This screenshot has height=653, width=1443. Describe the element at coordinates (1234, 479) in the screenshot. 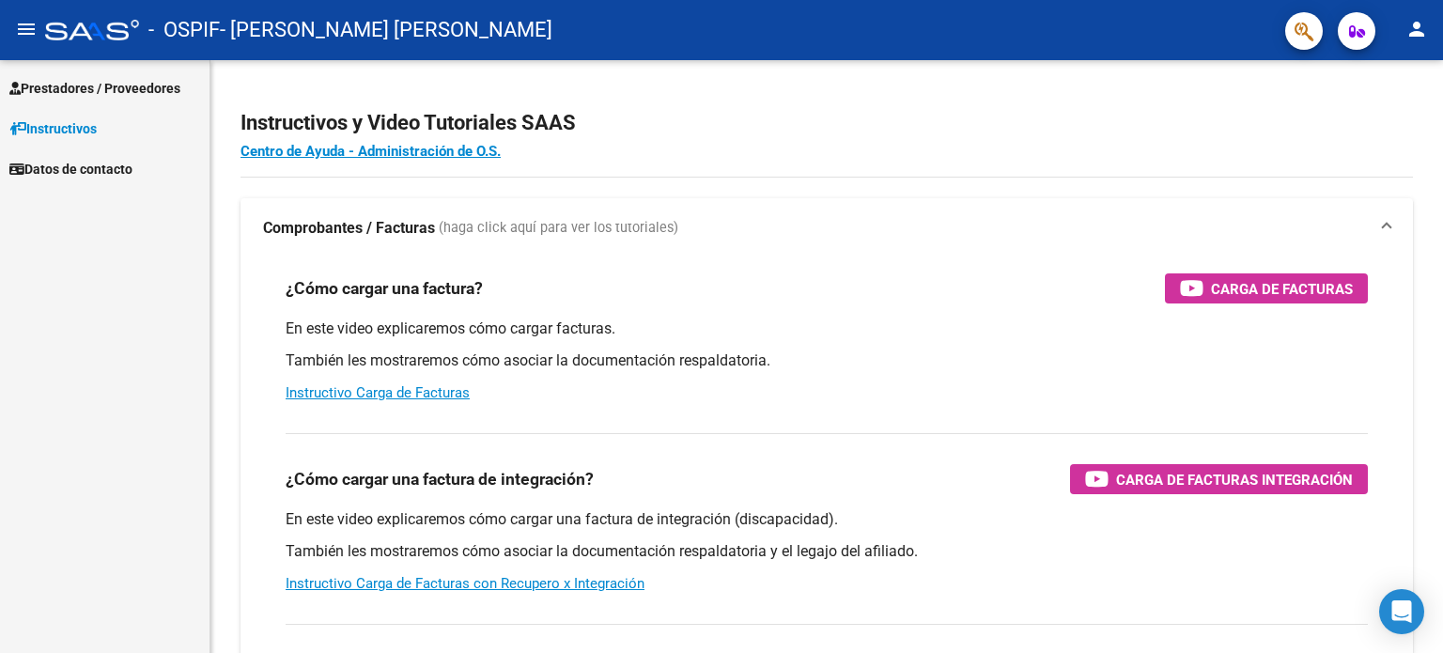

I see `span: Carga de Facturas Integración` at that location.